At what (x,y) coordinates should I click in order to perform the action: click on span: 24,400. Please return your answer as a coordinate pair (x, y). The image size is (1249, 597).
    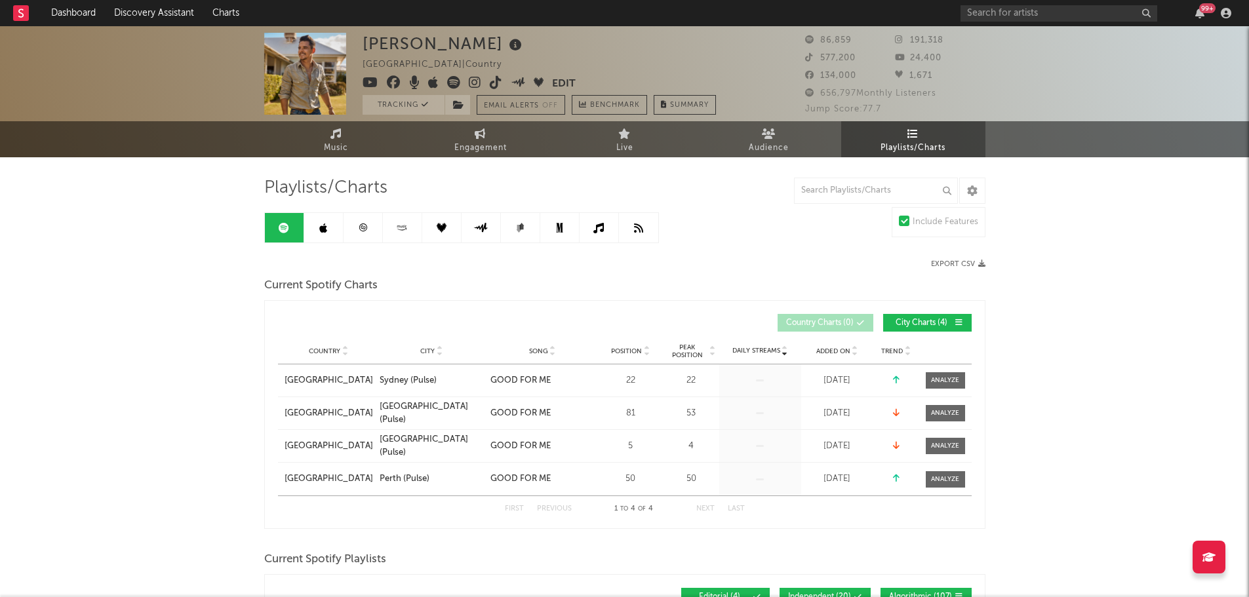
    Looking at the image, I should click on (918, 58).